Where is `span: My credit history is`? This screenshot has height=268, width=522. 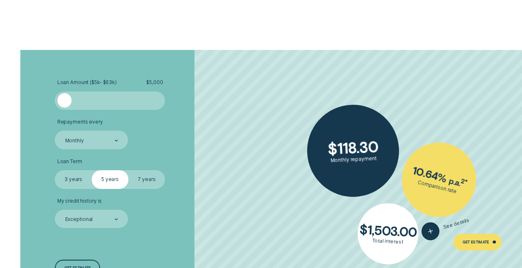
span: My credit history is is located at coordinates (80, 201).